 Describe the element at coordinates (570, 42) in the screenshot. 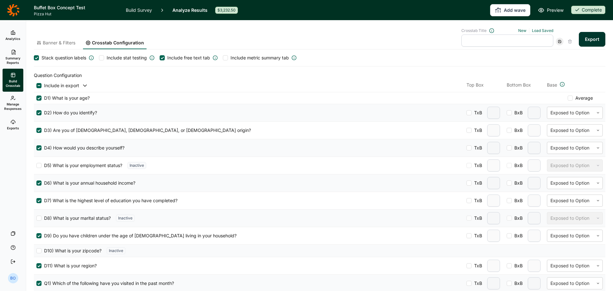

I see `div: Delete` at that location.